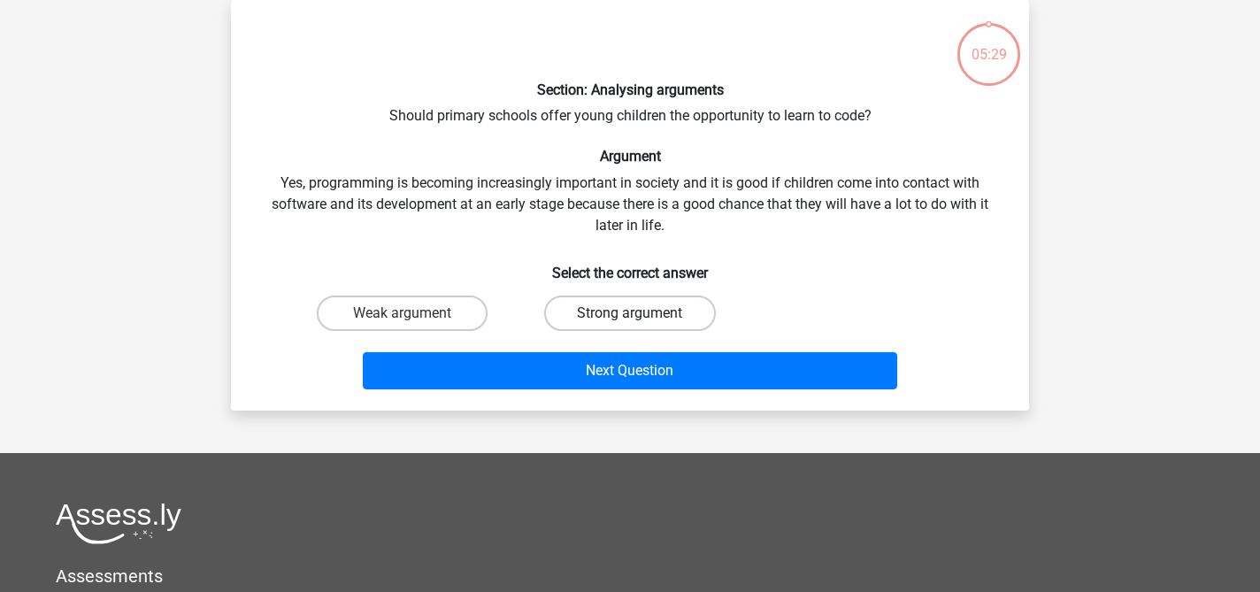 Image resolution: width=1260 pixels, height=592 pixels. I want to click on div: Should primary schools offer young children the opportunity to learn to code? Yes, programming is..., so click(630, 205).